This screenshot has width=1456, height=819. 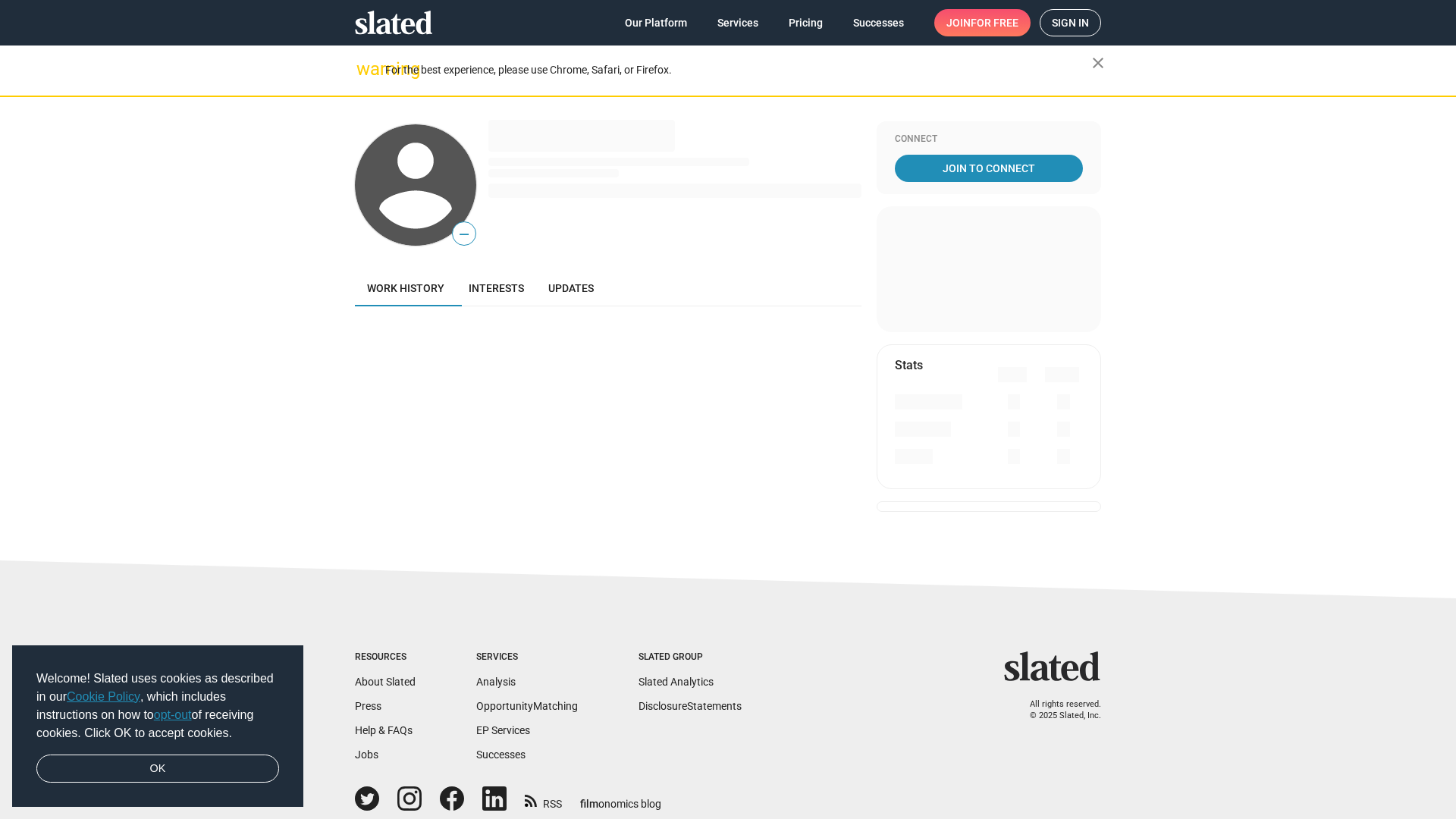 What do you see at coordinates (503, 730) in the screenshot?
I see `a: EP Services` at bounding box center [503, 730].